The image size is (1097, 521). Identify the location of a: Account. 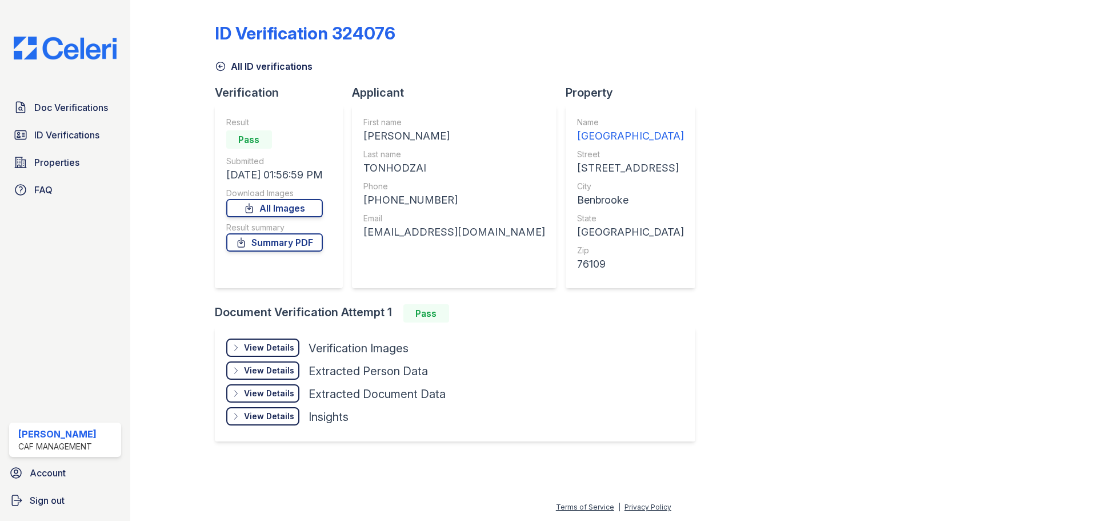
(65, 473).